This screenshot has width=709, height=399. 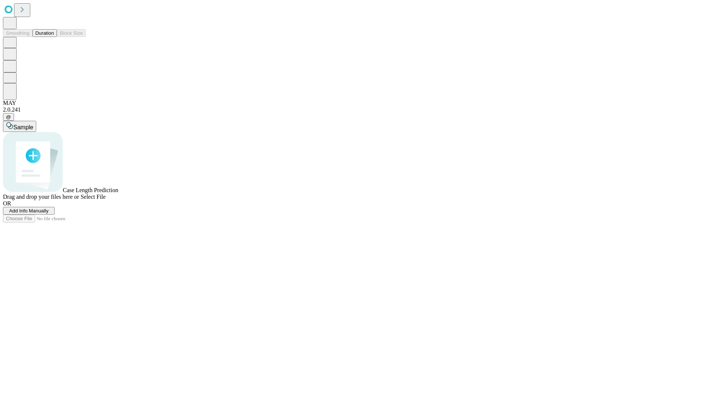 What do you see at coordinates (29, 211) in the screenshot?
I see `span: Add Info Manually` at bounding box center [29, 211].